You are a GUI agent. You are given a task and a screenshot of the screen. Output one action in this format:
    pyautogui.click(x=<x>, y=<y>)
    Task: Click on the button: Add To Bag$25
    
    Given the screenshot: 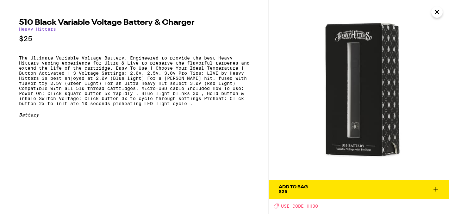 What is the action you would take?
    pyautogui.click(x=359, y=189)
    